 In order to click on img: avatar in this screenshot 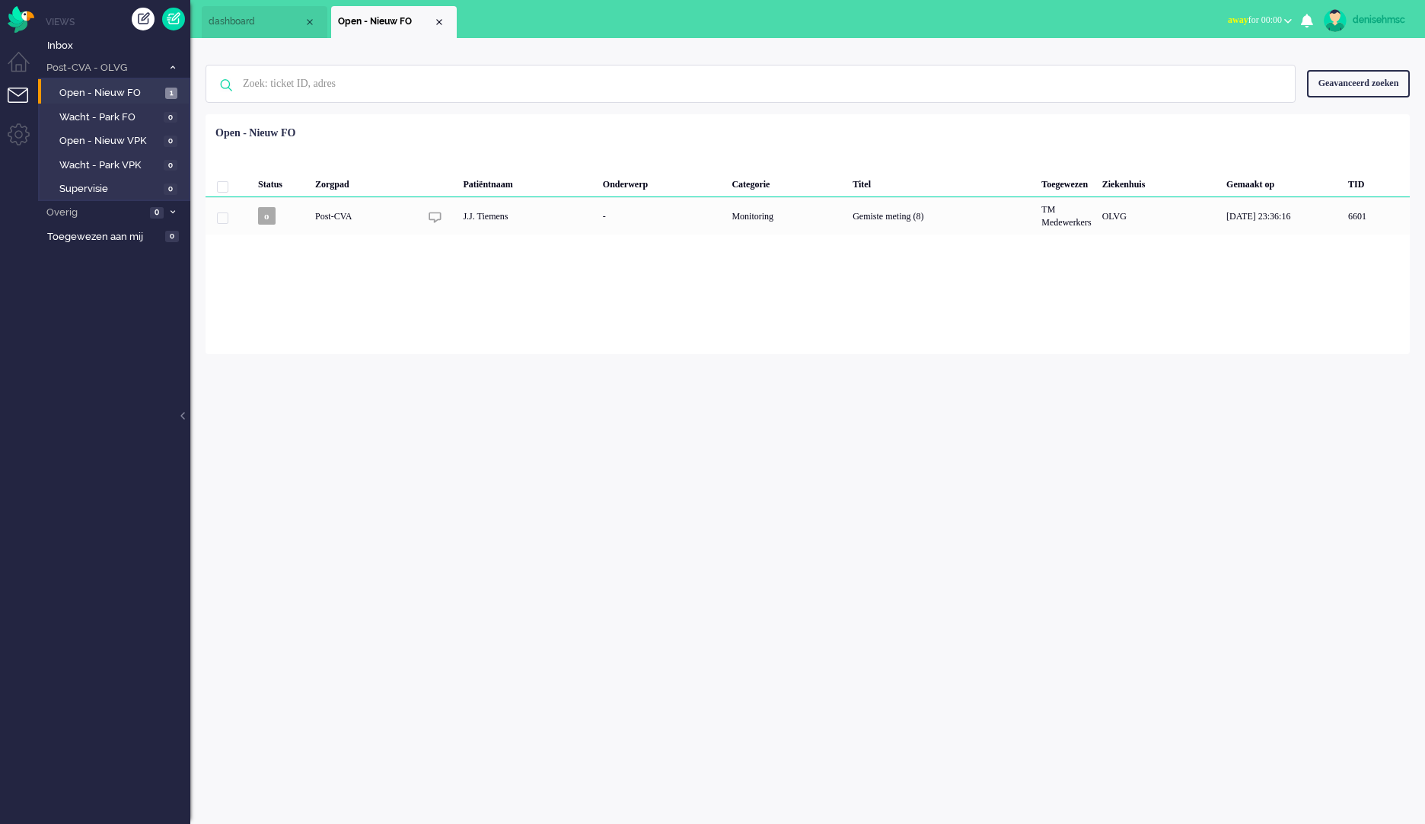, I will do `click(1335, 21)`.